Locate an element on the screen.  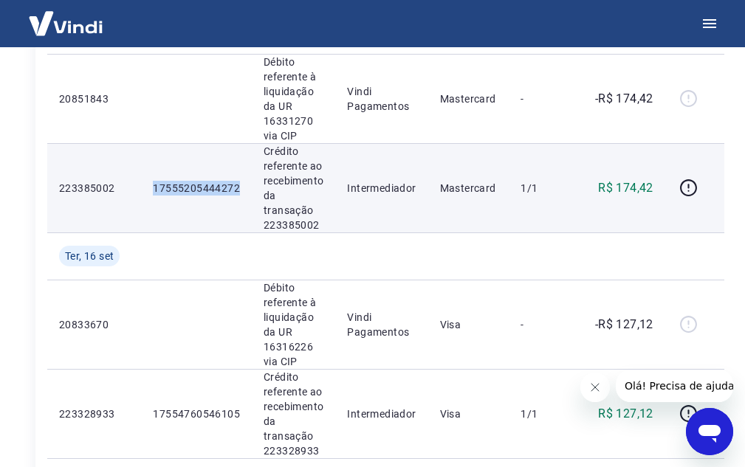
span: Olá! Precisa de ajuda? is located at coordinates (66, 16).